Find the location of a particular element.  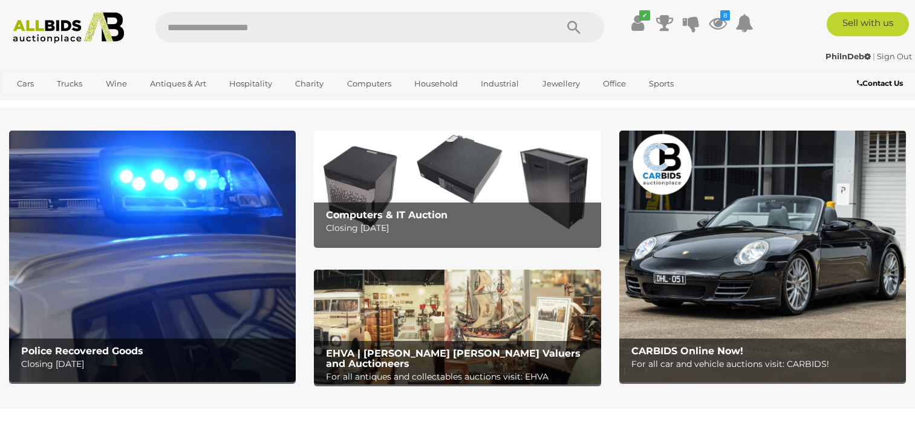

a: CARBIDS Online Now! CARBIDS Online Now! For all car and vehicle auctions visit: CARBIDS! is located at coordinates (762, 256).